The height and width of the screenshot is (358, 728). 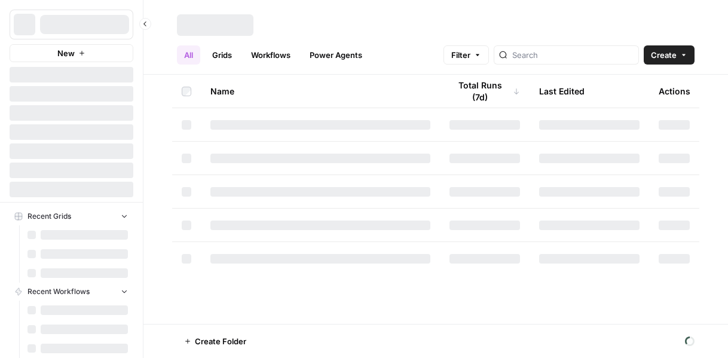 I want to click on a: Power Agents, so click(x=336, y=55).